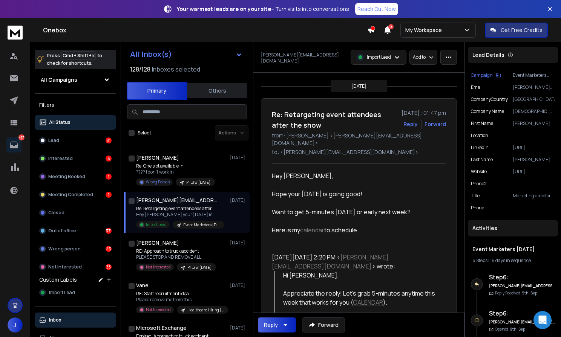  What do you see at coordinates (176, 251) in the screenshot?
I see `p: RE: Approach to truck accident` at bounding box center [176, 251].